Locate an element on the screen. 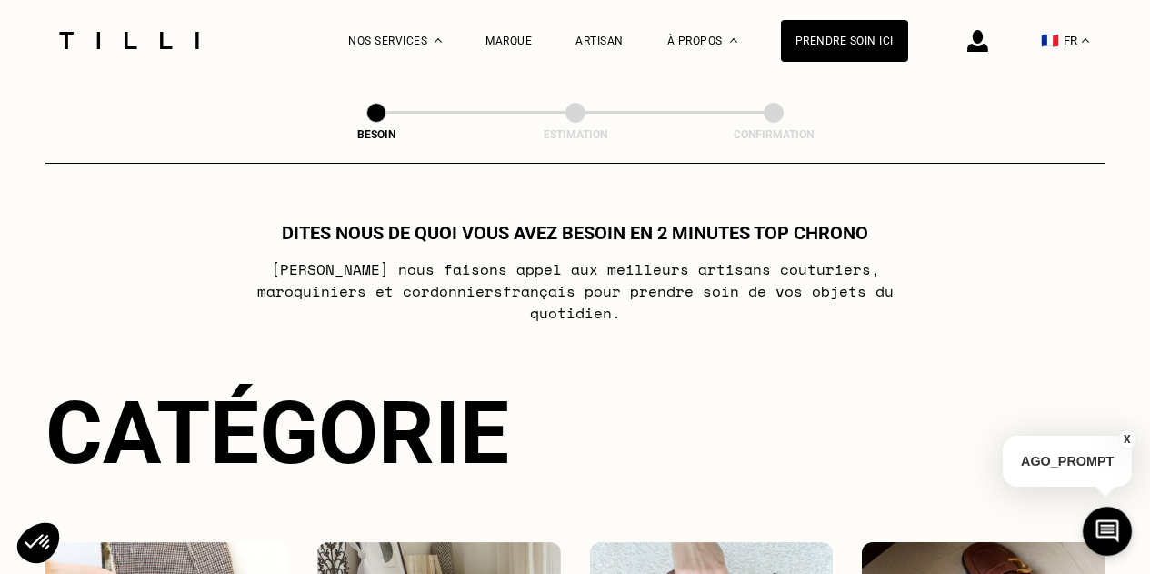 Image resolution: width=1150 pixels, height=574 pixels. p: AGO_PROMPT is located at coordinates (1067, 461).